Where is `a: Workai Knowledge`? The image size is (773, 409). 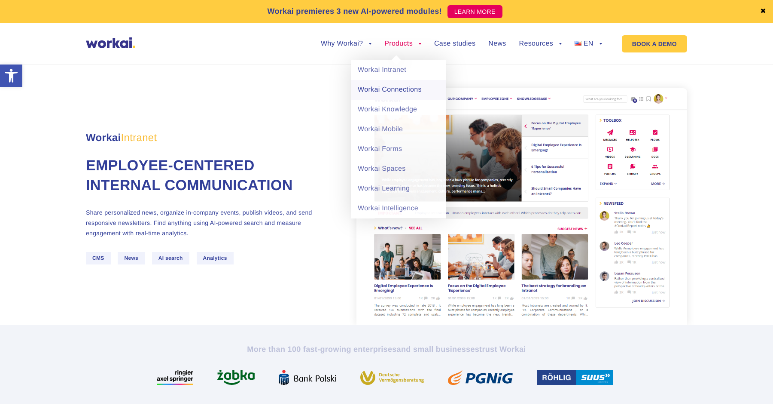
a: Workai Knowledge is located at coordinates (399, 110).